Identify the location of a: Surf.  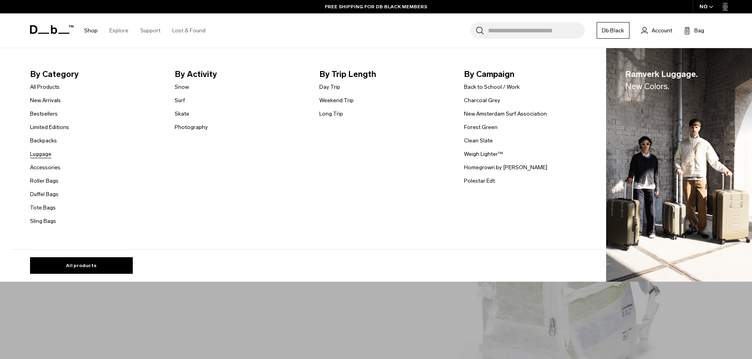
(180, 100).